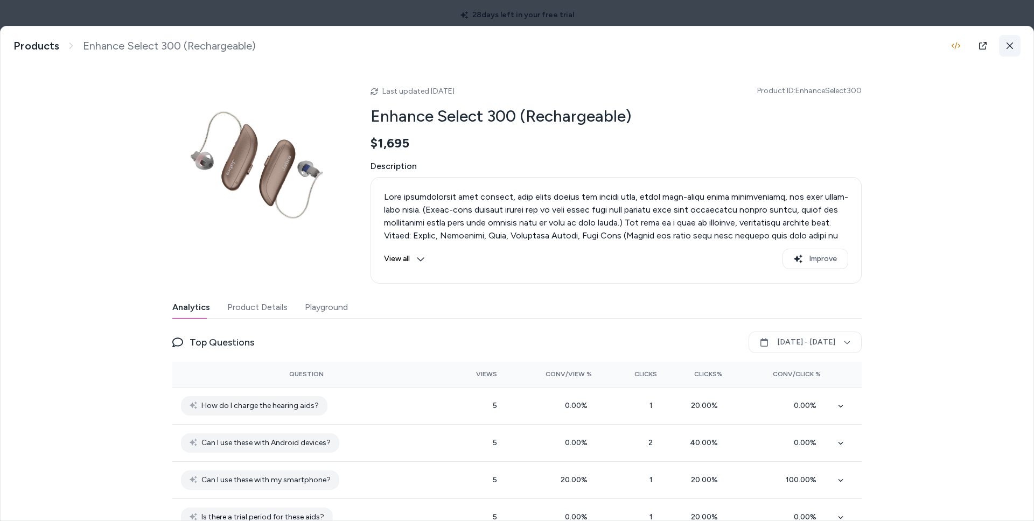  What do you see at coordinates (486, 374) in the screenshot?
I see `span: Views` at bounding box center [486, 374].